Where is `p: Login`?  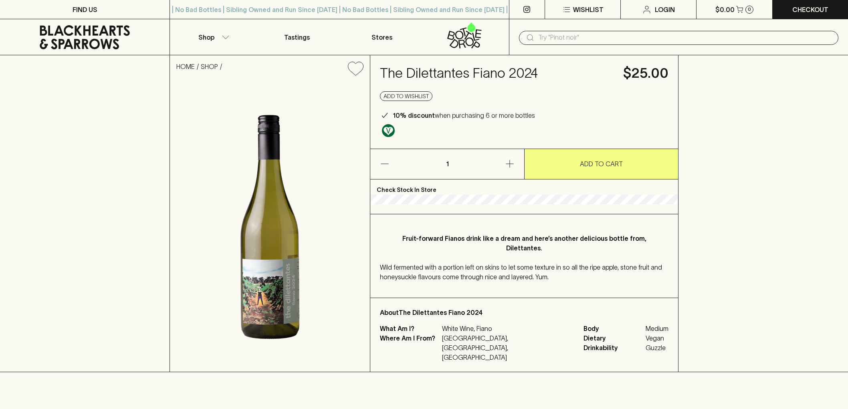
p: Login is located at coordinates (665, 10).